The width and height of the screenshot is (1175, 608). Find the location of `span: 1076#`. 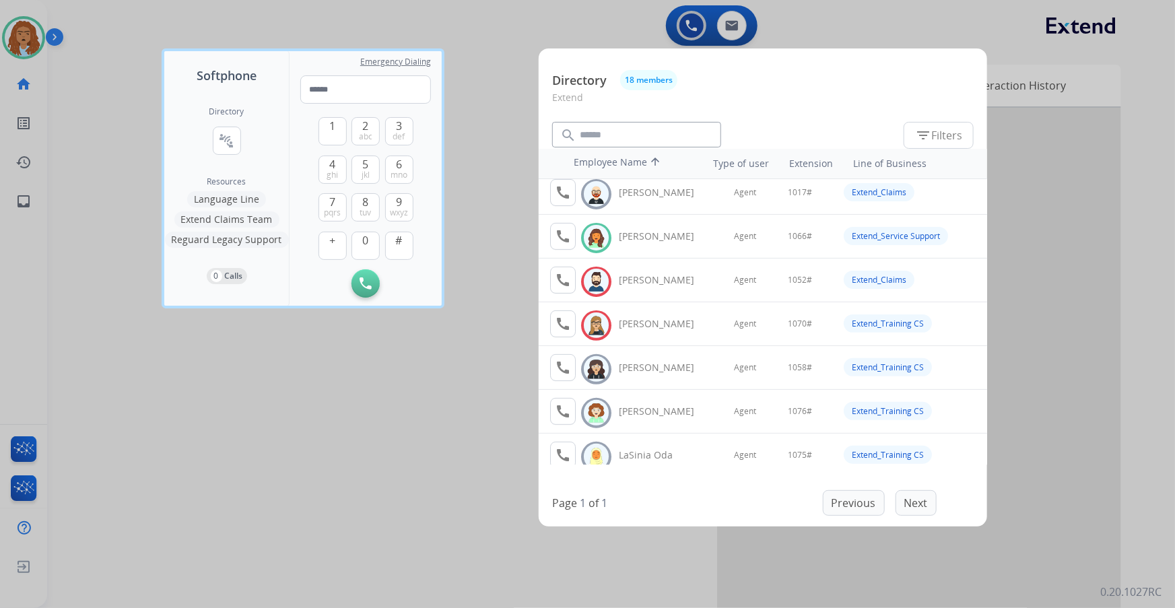

span: 1076# is located at coordinates (800, 412).